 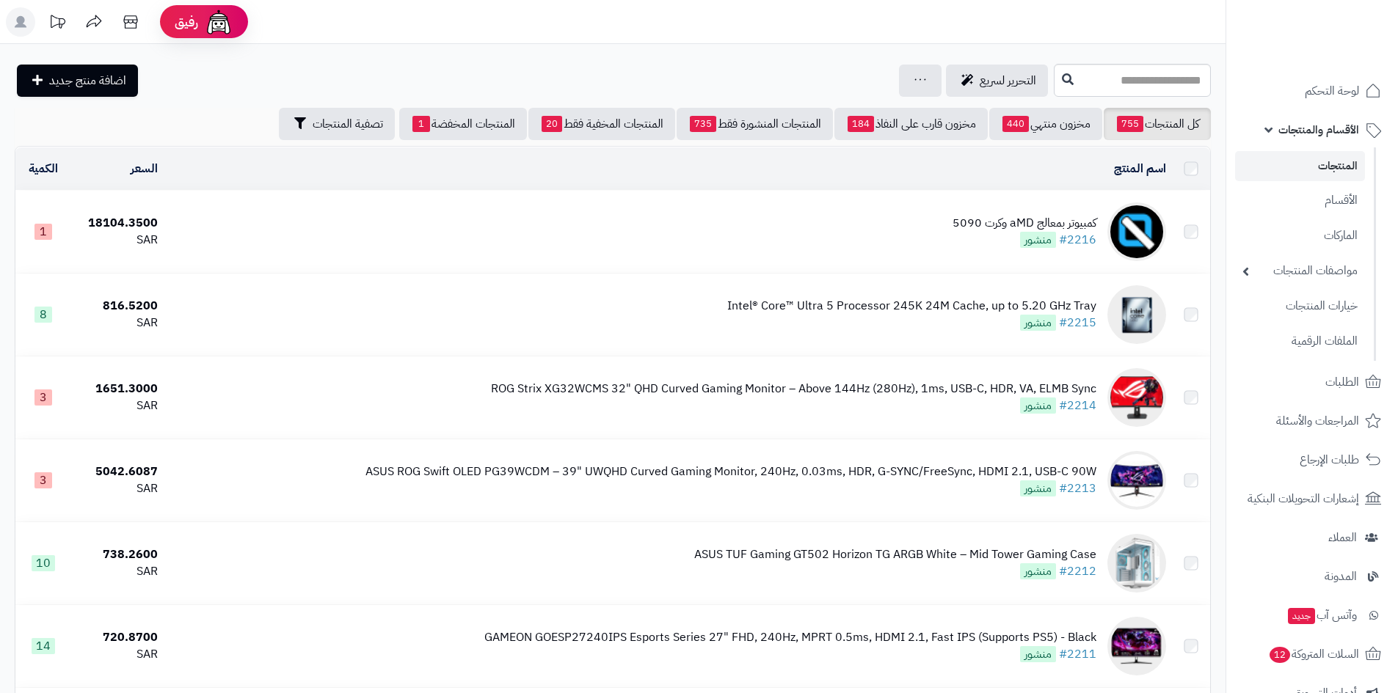 What do you see at coordinates (1137, 481) in the screenshot?
I see `img: ASUS ROG Swift OLED PG39WCDM – 39" UWQHD Curved Gaming Monitor, 240Hz, 0.03ms, HDR, G-SYNC/FreeSy...` at bounding box center [1137, 481].